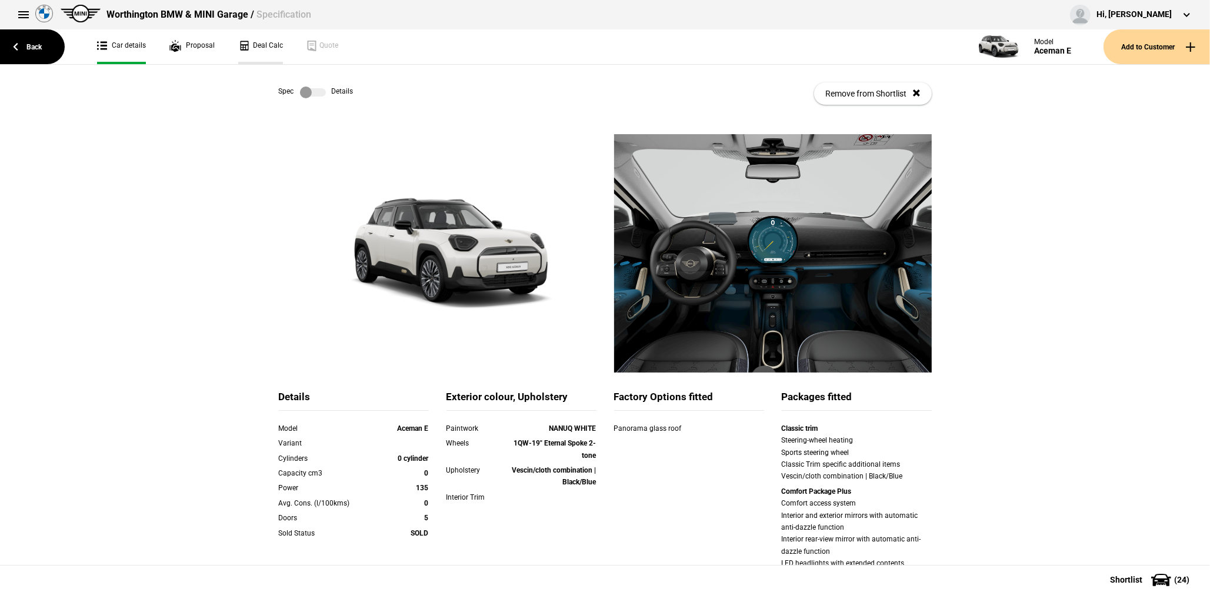  What do you see at coordinates (121, 46) in the screenshot?
I see `a: Car details` at bounding box center [121, 46].